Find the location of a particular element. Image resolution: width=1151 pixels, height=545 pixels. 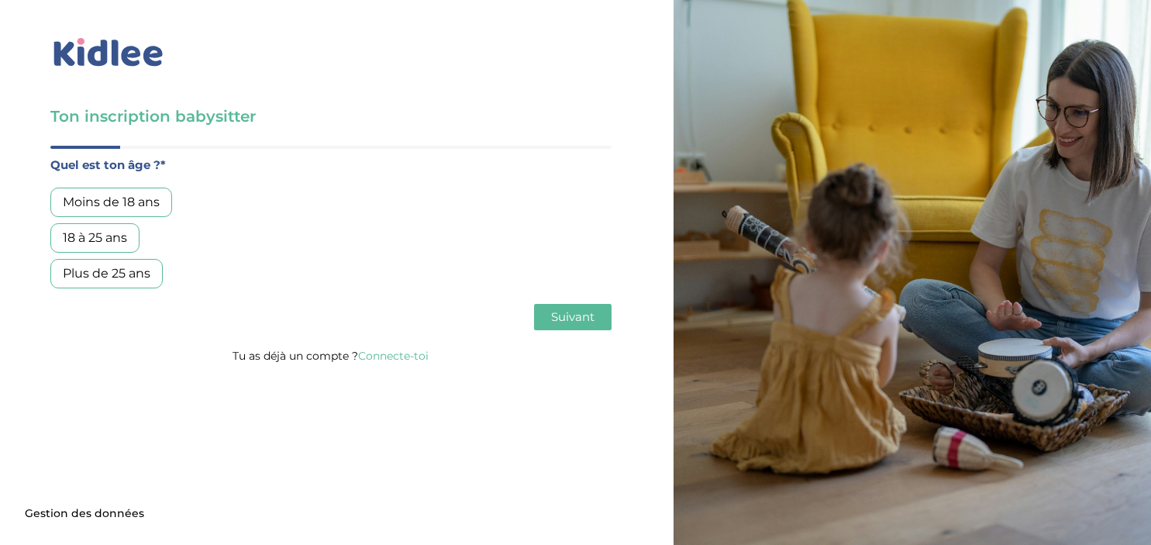

span: Suivant is located at coordinates (573, 316).